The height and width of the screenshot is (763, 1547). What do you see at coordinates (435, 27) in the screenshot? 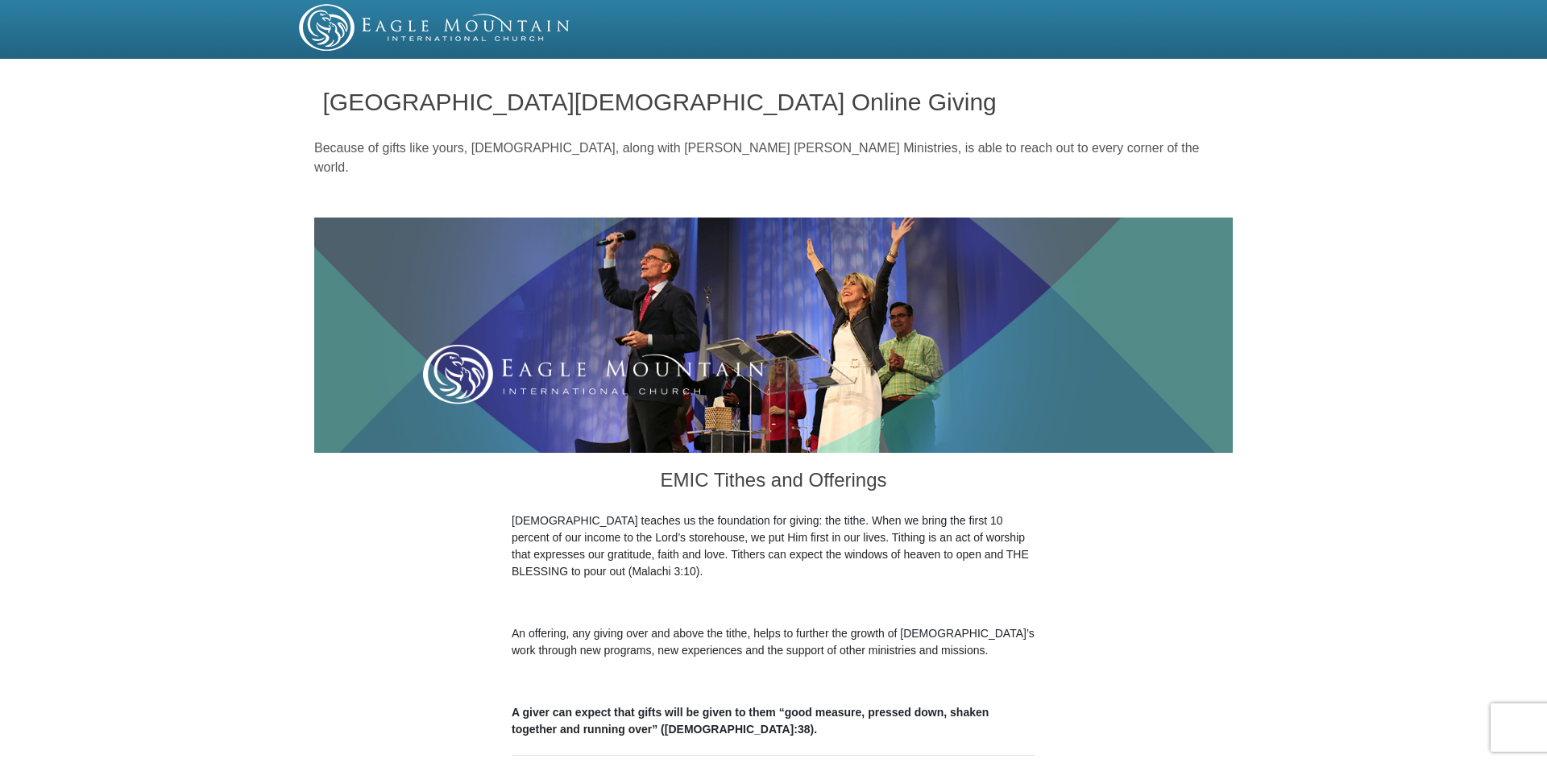
I see `img: EMIC` at bounding box center [435, 27].